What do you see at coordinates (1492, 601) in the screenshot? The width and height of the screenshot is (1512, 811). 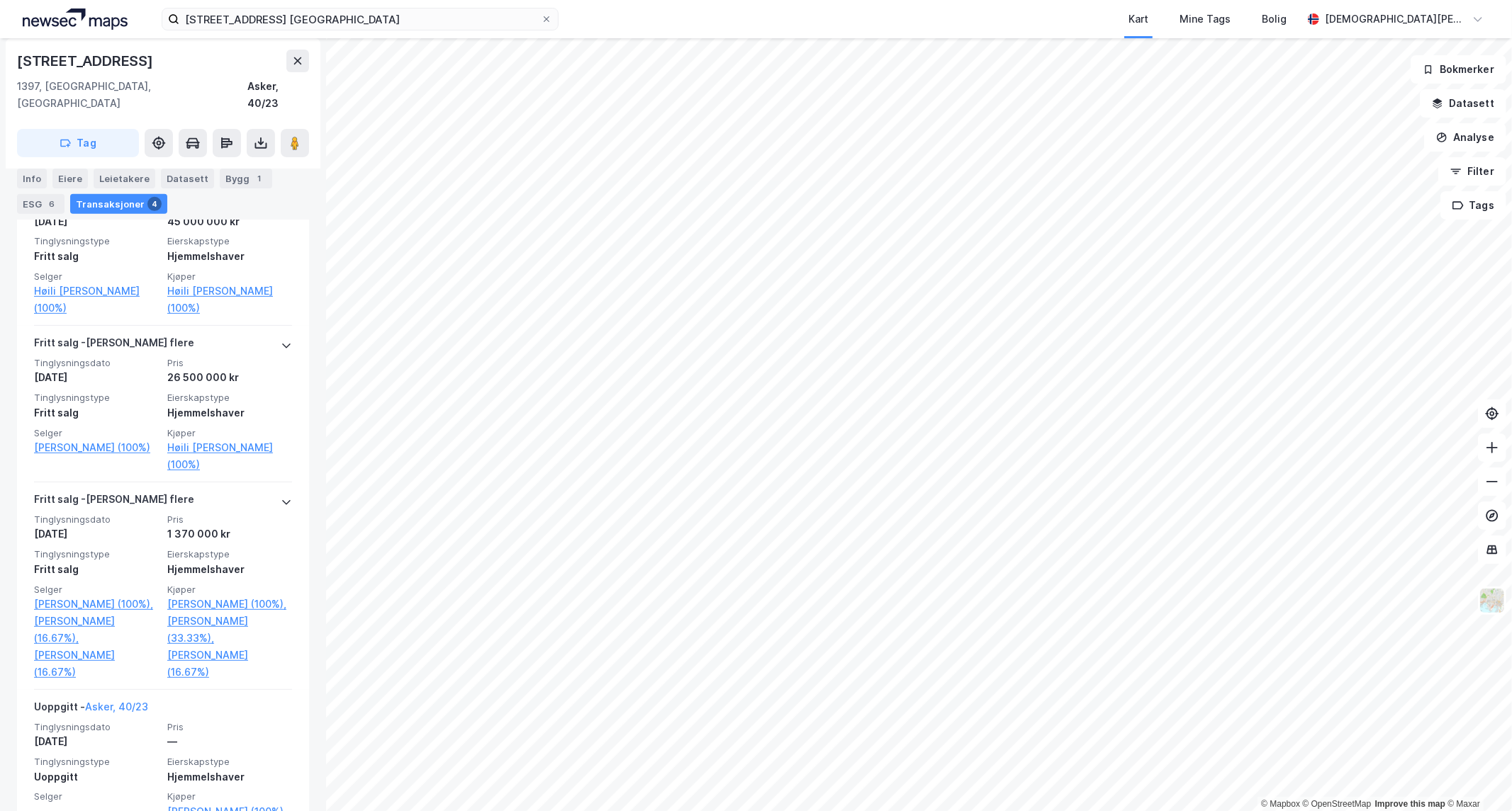 I see `img: Z` at bounding box center [1492, 601].